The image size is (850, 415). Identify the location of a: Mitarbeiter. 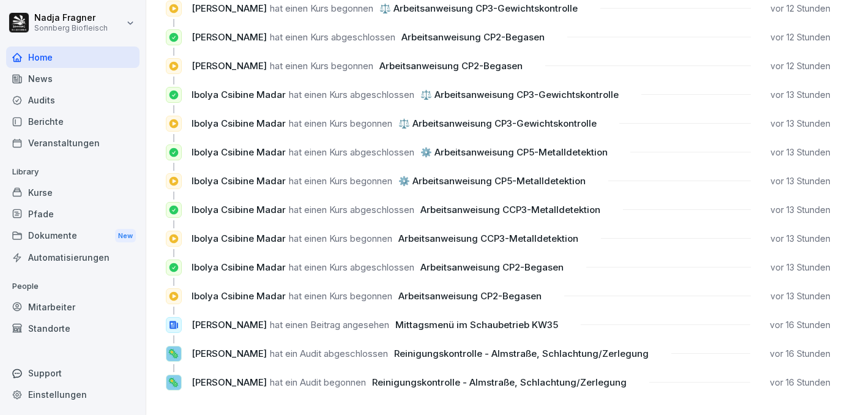
(73, 307).